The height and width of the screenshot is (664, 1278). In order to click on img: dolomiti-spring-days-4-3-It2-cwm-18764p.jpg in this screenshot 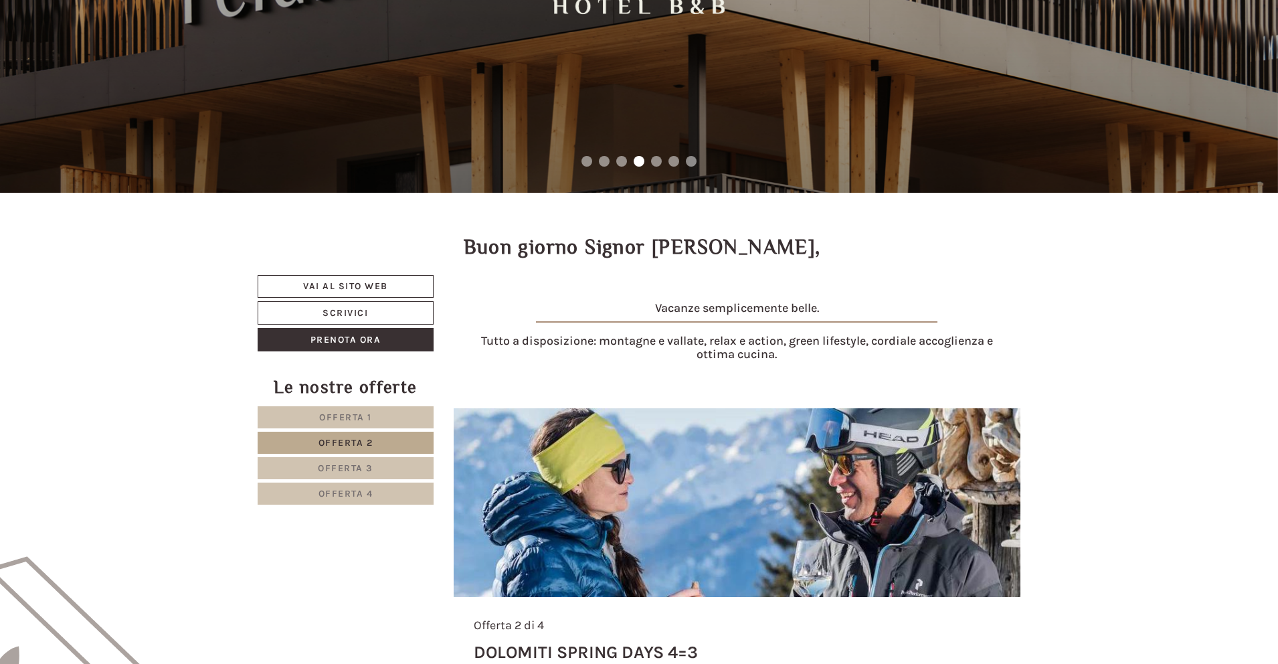, I will do `click(738, 503)`.